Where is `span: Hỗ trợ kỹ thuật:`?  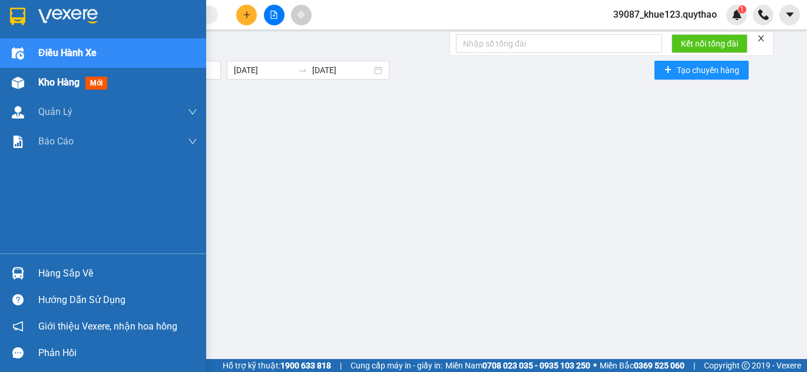
span: Hỗ trợ kỹ thuật: is located at coordinates (277, 365).